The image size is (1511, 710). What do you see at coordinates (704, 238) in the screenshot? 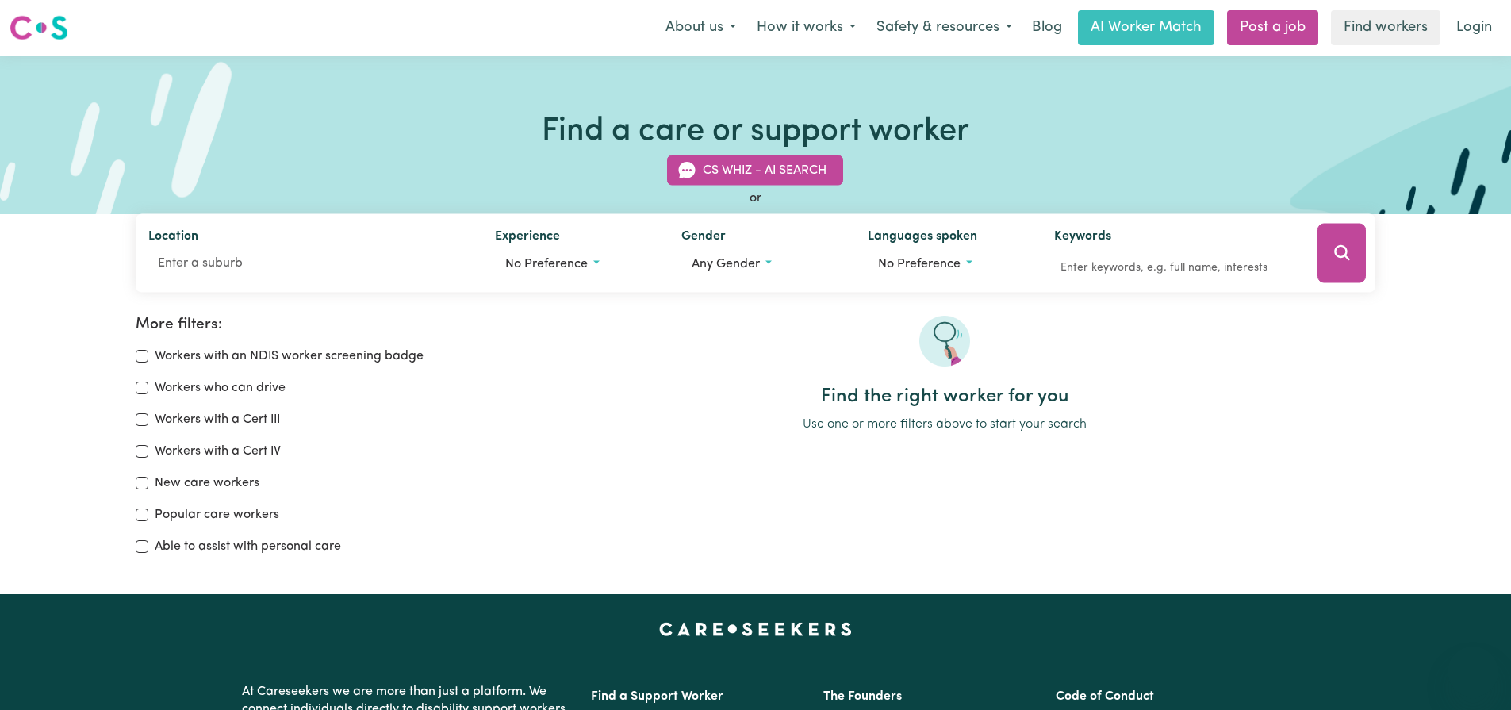
I see `label: Gender` at bounding box center [704, 238].